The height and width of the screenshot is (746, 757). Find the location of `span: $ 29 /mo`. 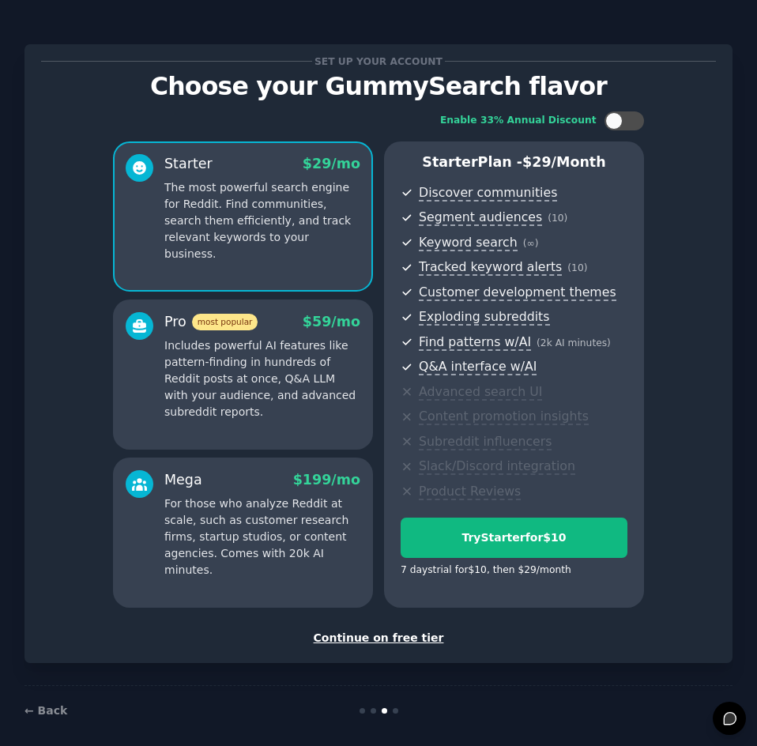

span: $ 29 /mo is located at coordinates (331, 164).